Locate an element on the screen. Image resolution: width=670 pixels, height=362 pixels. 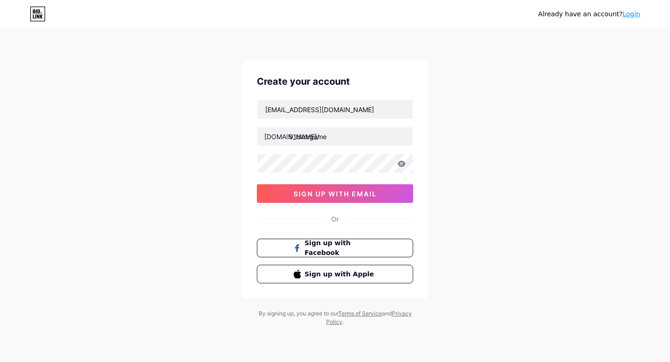
button: sign up with email is located at coordinates (335, 194).